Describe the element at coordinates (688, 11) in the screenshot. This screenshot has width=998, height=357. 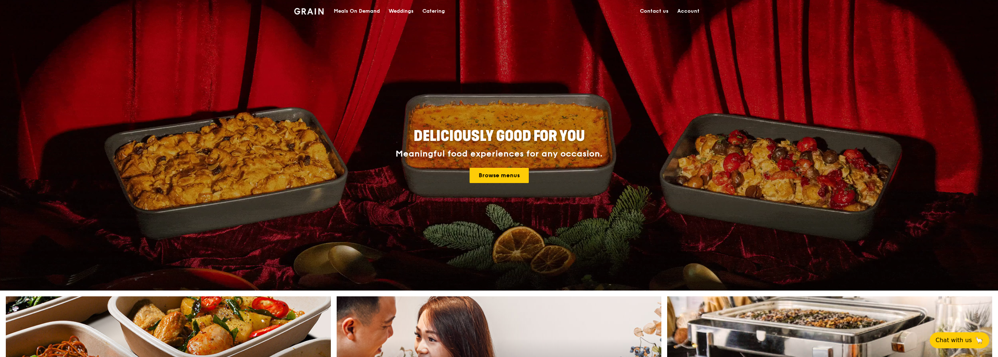
I see `a: Account` at that location.